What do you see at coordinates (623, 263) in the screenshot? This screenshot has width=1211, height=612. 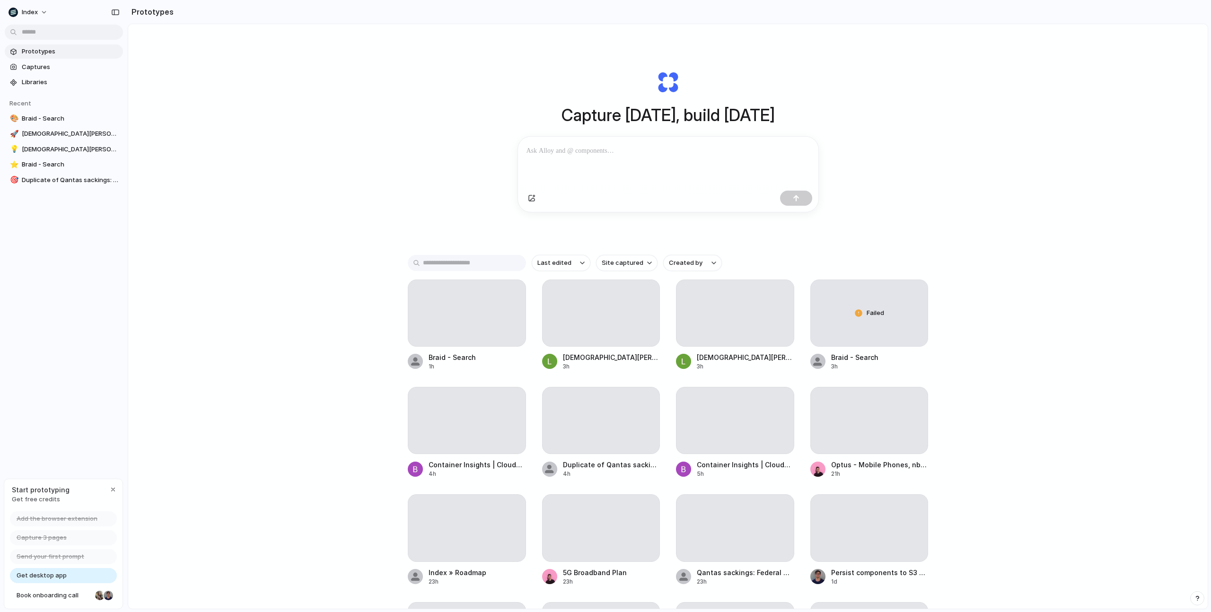 I see `span: Site captured` at bounding box center [623, 263].